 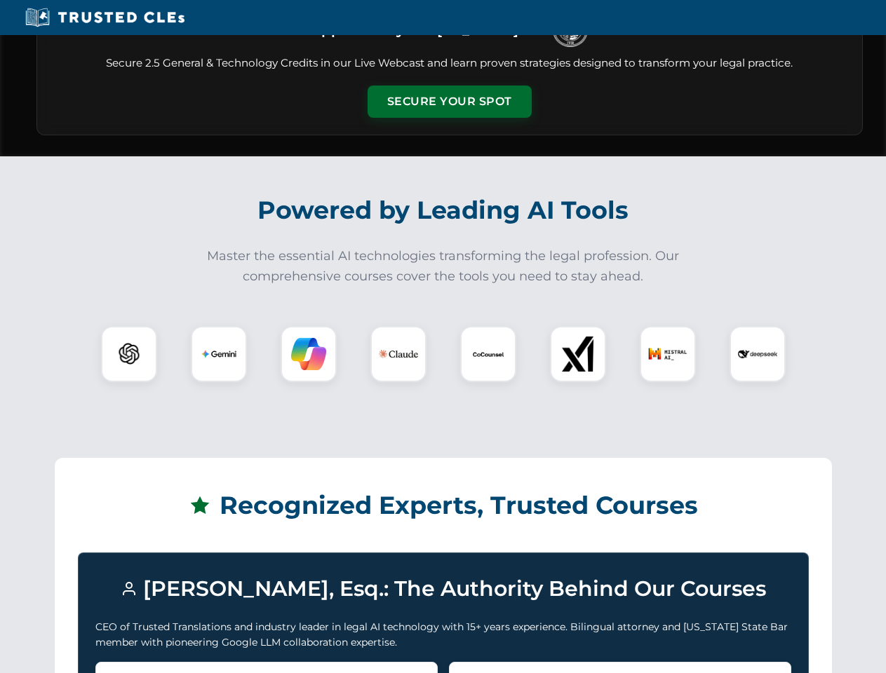 I want to click on img: Claude Logo, so click(x=398, y=354).